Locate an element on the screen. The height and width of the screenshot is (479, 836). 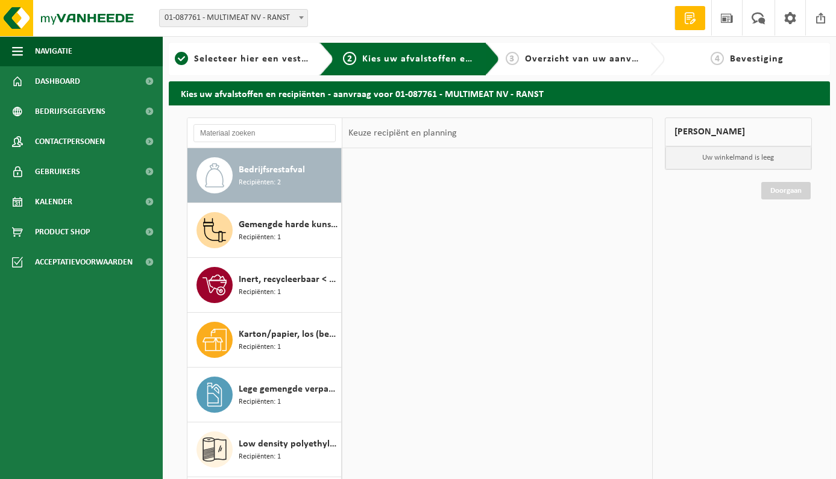
input: Materiaal zoeken is located at coordinates (264, 133).